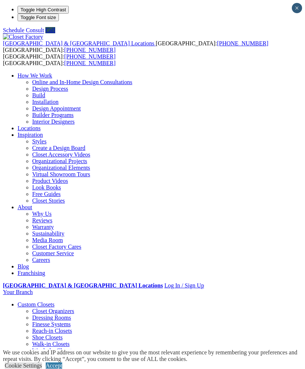  I want to click on a: Blog, so click(23, 266).